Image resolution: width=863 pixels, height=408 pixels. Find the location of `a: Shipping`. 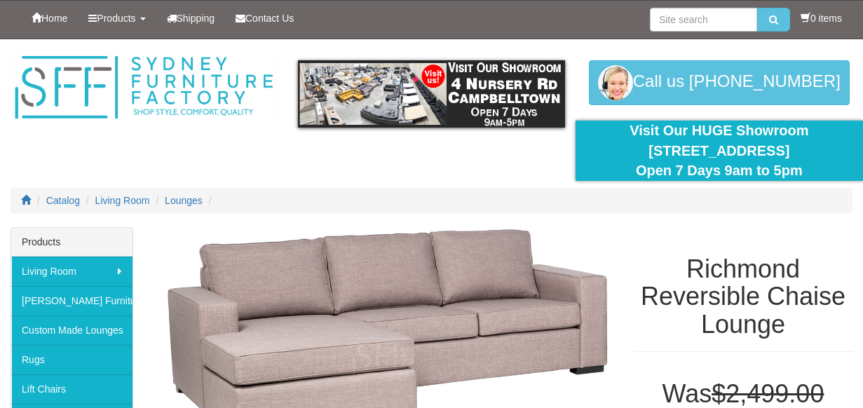

a: Shipping is located at coordinates (191, 18).